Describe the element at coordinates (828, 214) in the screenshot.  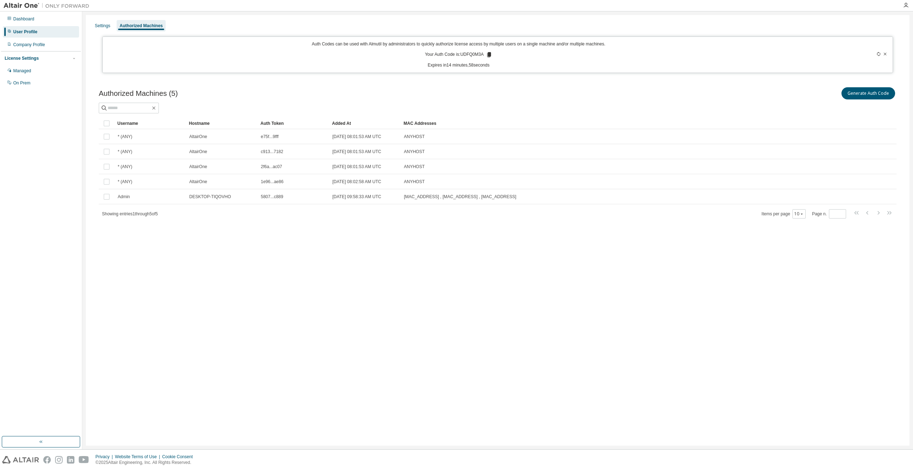
I see `span: Page n.` at that location.